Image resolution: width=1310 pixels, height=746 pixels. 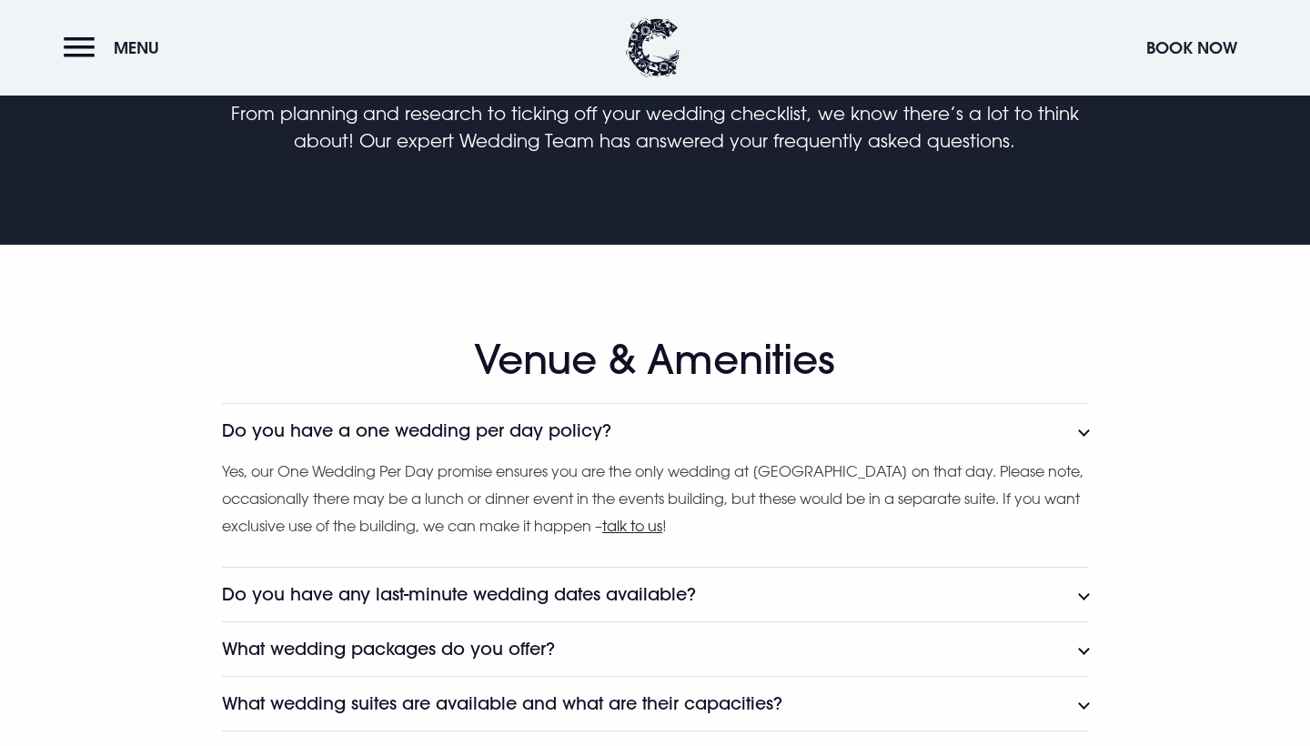 What do you see at coordinates (653, 47) in the screenshot?
I see `img: Clandeboye Lodge` at bounding box center [653, 47].